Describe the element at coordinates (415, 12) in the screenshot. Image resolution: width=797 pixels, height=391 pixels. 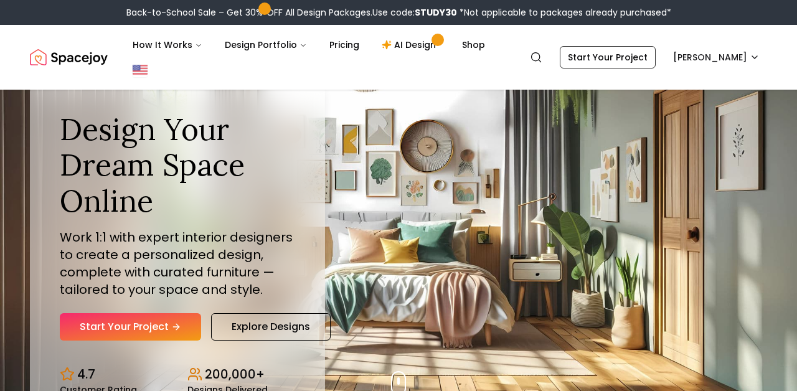
I see `span: Use code:` at that location.